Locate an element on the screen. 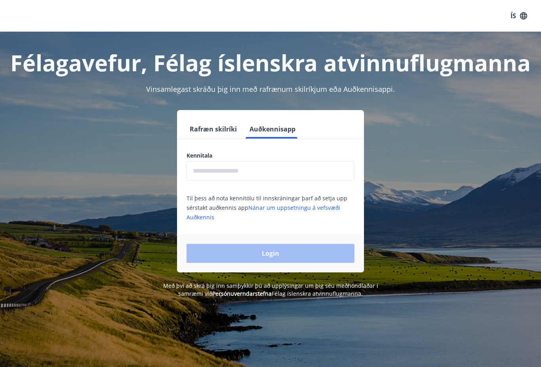 The height and width of the screenshot is (367, 541). span: Til þess að nota kennitölu til innskráningar þarf að setja upp sérstakt auðkennis app is located at coordinates (267, 207).